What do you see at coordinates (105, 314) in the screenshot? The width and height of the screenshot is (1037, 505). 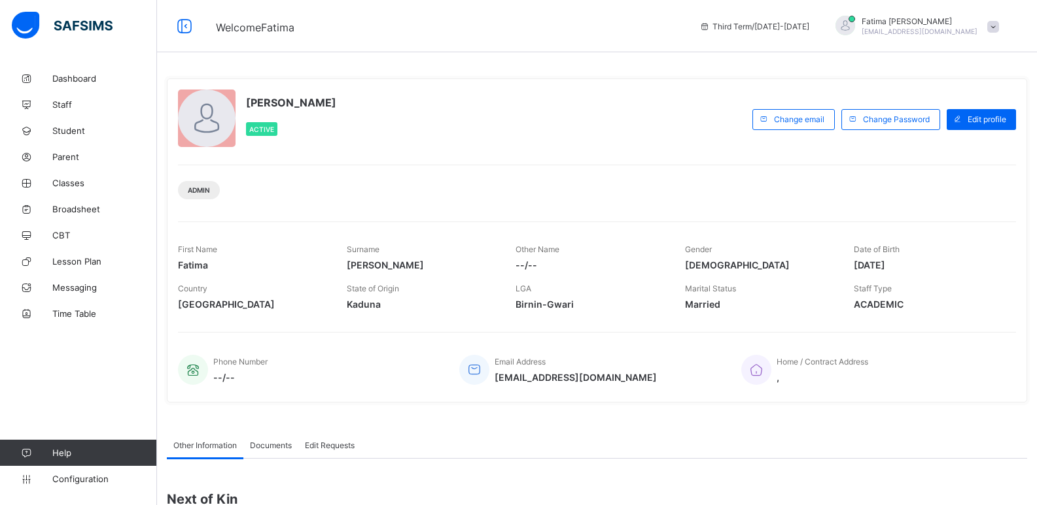 I see `span: Time Table` at bounding box center [105, 314].